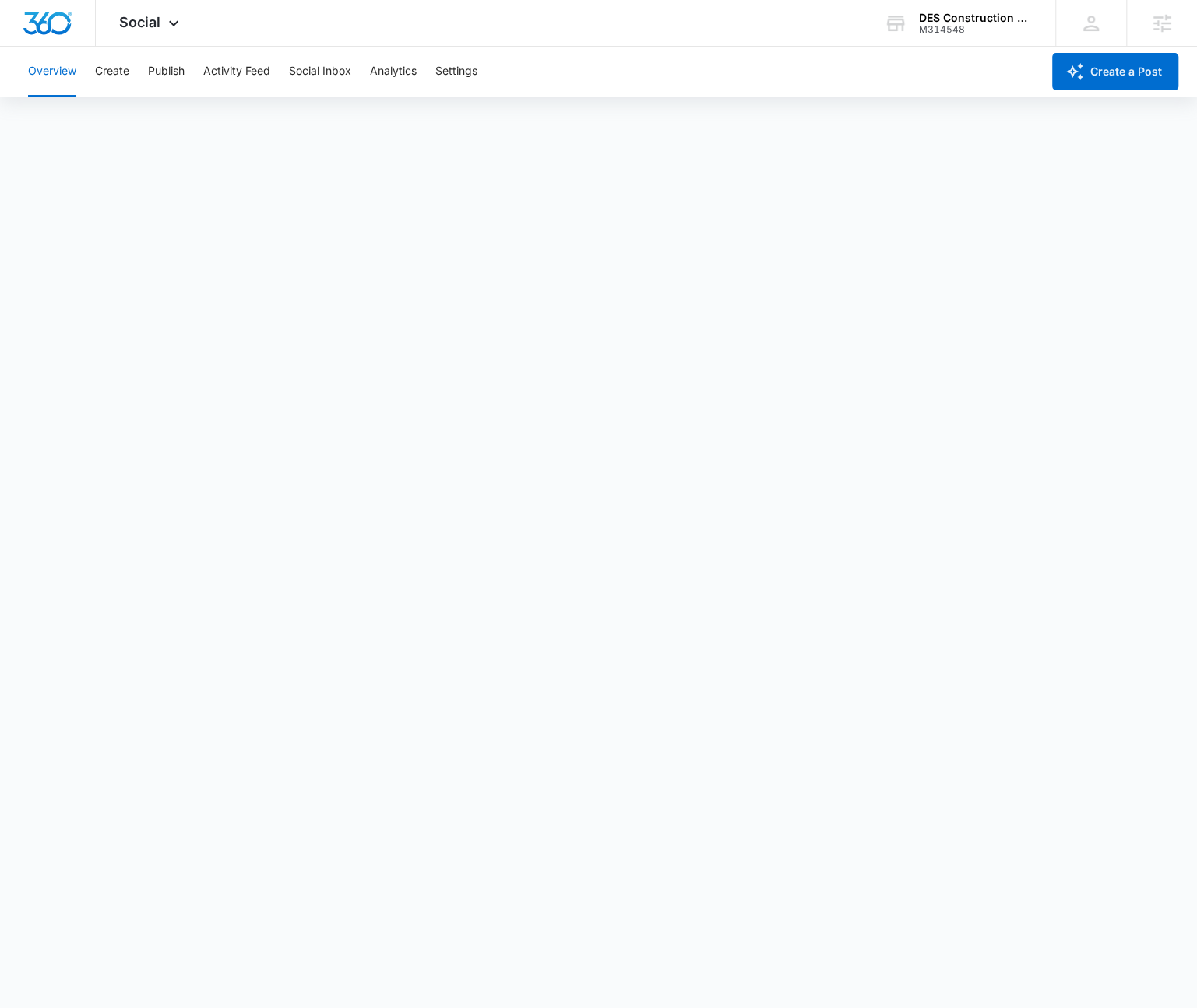 The height and width of the screenshot is (1008, 1197). I want to click on button: Settings, so click(456, 71).